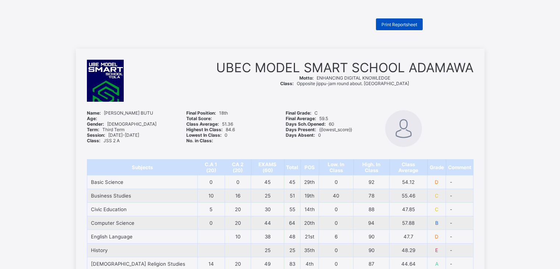 The width and height of the screenshot is (560, 269). I want to click on td: 14th, so click(310, 209).